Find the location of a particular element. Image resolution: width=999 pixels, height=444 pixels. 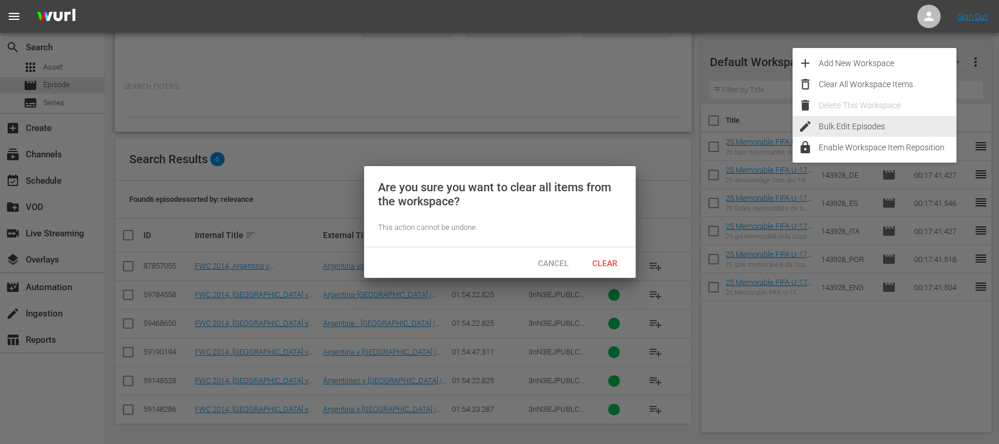

div: Clear All Workspace Items is located at coordinates (887, 84).